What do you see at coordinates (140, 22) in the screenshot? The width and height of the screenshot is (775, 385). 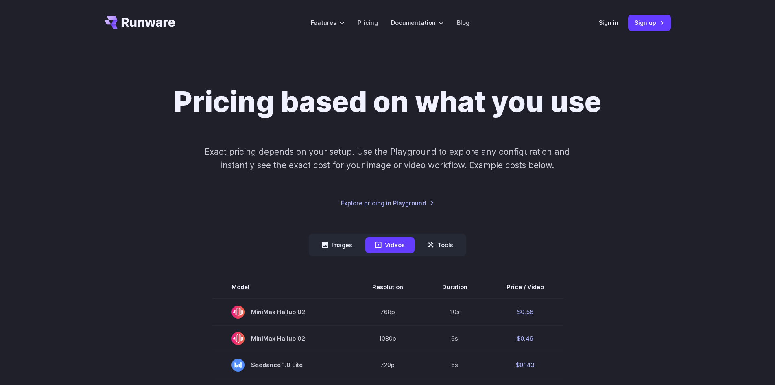 I see `a: Go to /` at bounding box center [140, 22].